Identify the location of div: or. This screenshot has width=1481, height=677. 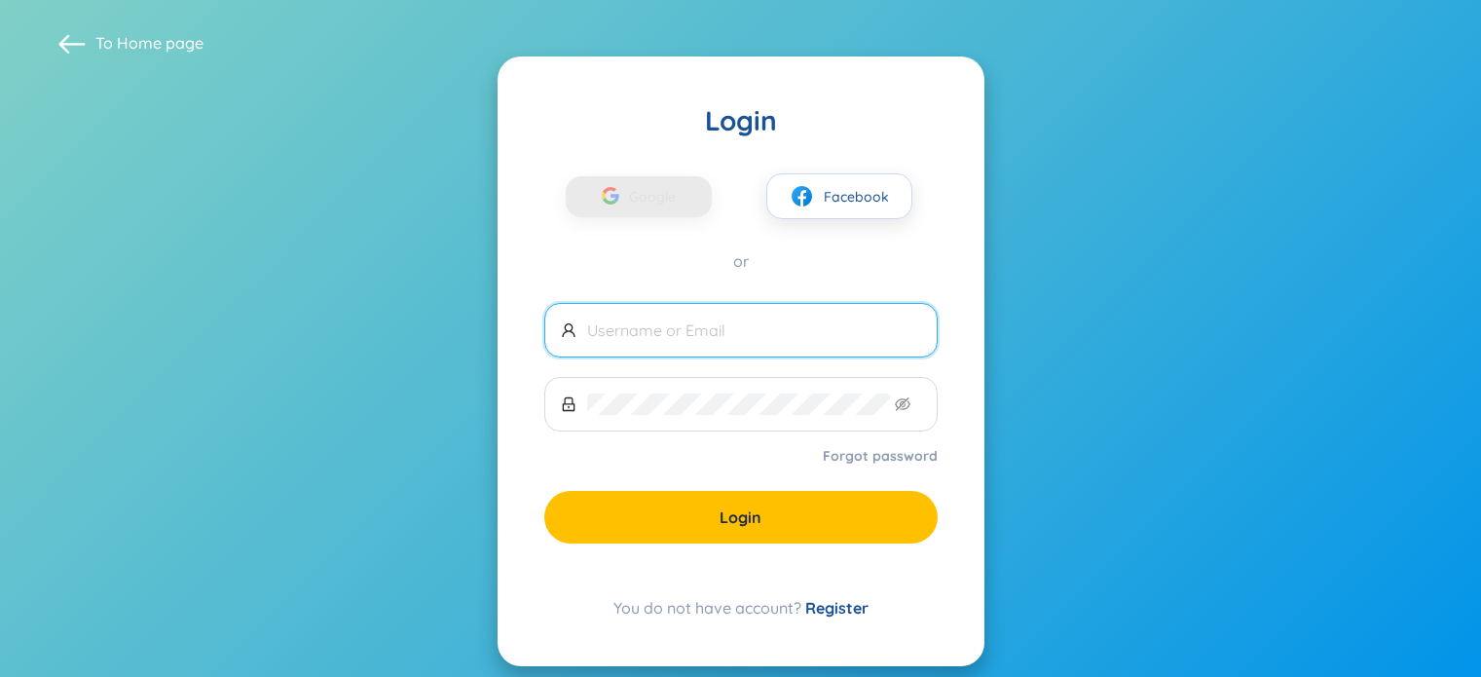
(741, 261).